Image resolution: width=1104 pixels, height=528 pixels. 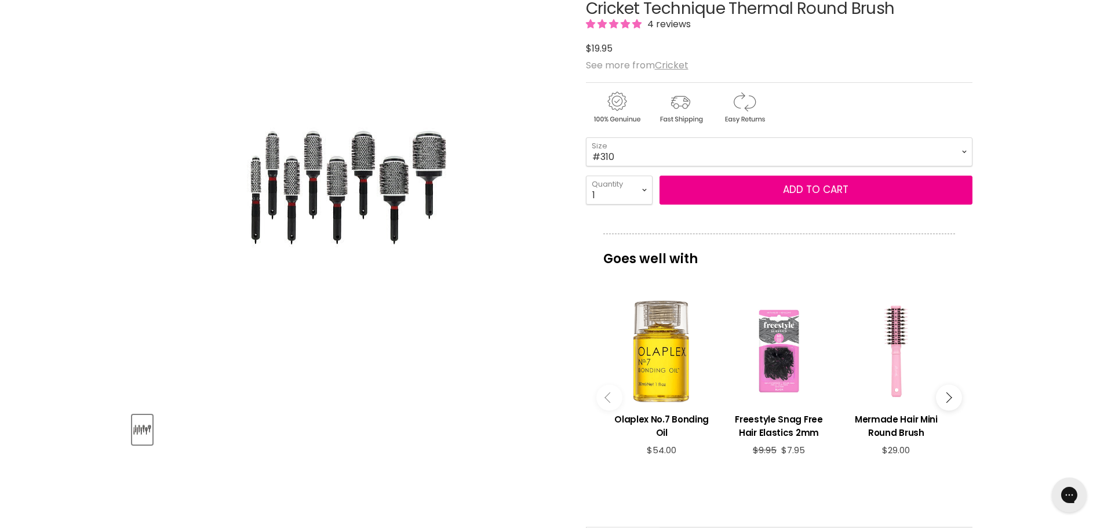 What do you see at coordinates (779, 426) in the screenshot?
I see `h3: Freestyle Snag Free Hair Elastics 2mm` at bounding box center [779, 426].